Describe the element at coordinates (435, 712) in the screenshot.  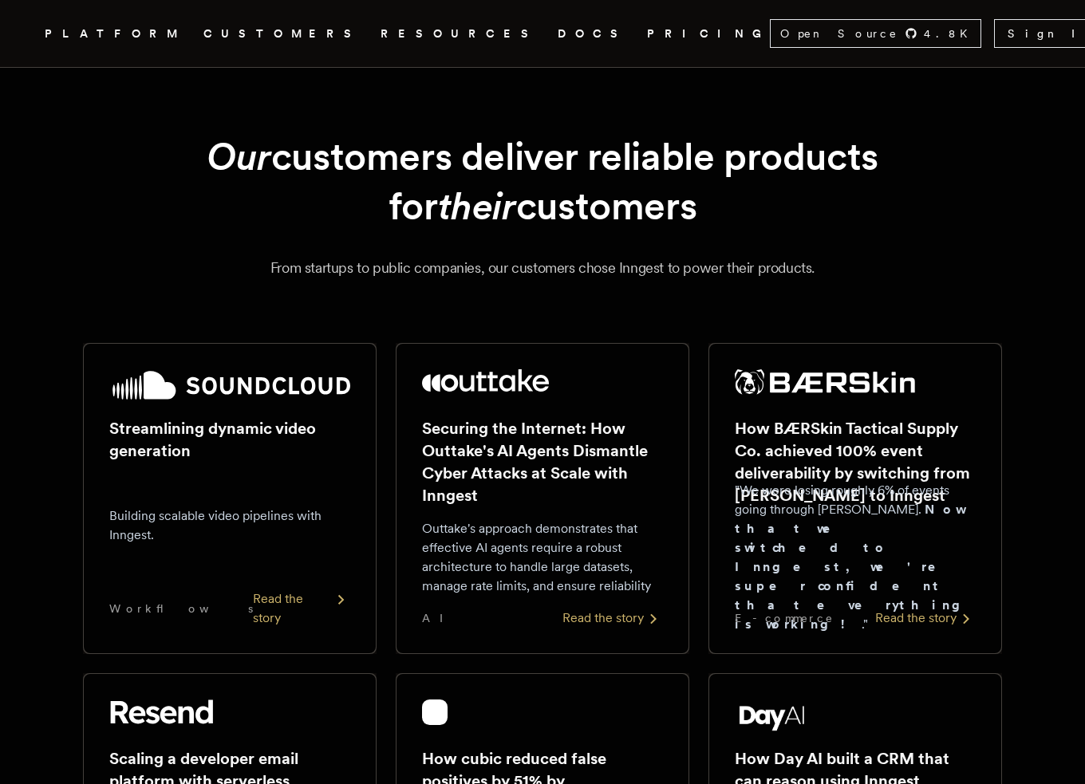
I see `img: cubic` at that location.